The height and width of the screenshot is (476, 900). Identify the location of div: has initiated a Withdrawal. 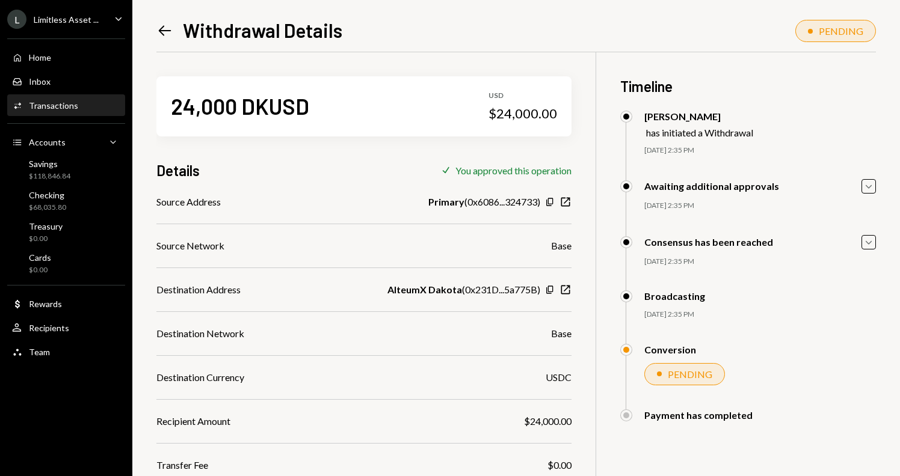
(700, 132).